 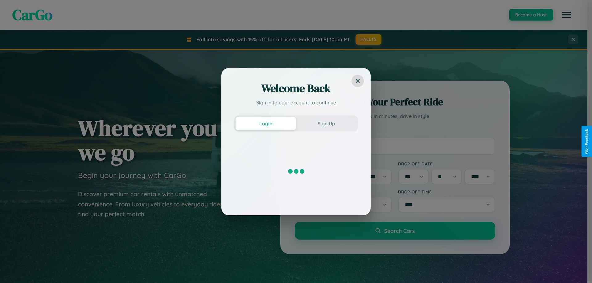 What do you see at coordinates (296, 88) in the screenshot?
I see `h2: Welcome Back` at bounding box center [296, 88].